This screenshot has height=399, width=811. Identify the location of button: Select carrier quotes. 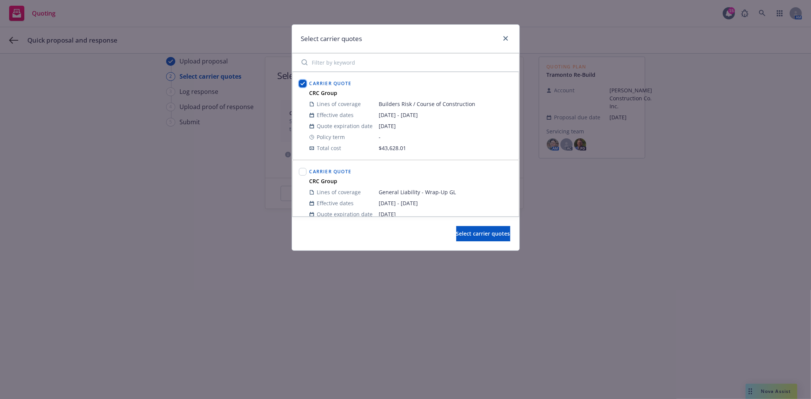
(483, 234).